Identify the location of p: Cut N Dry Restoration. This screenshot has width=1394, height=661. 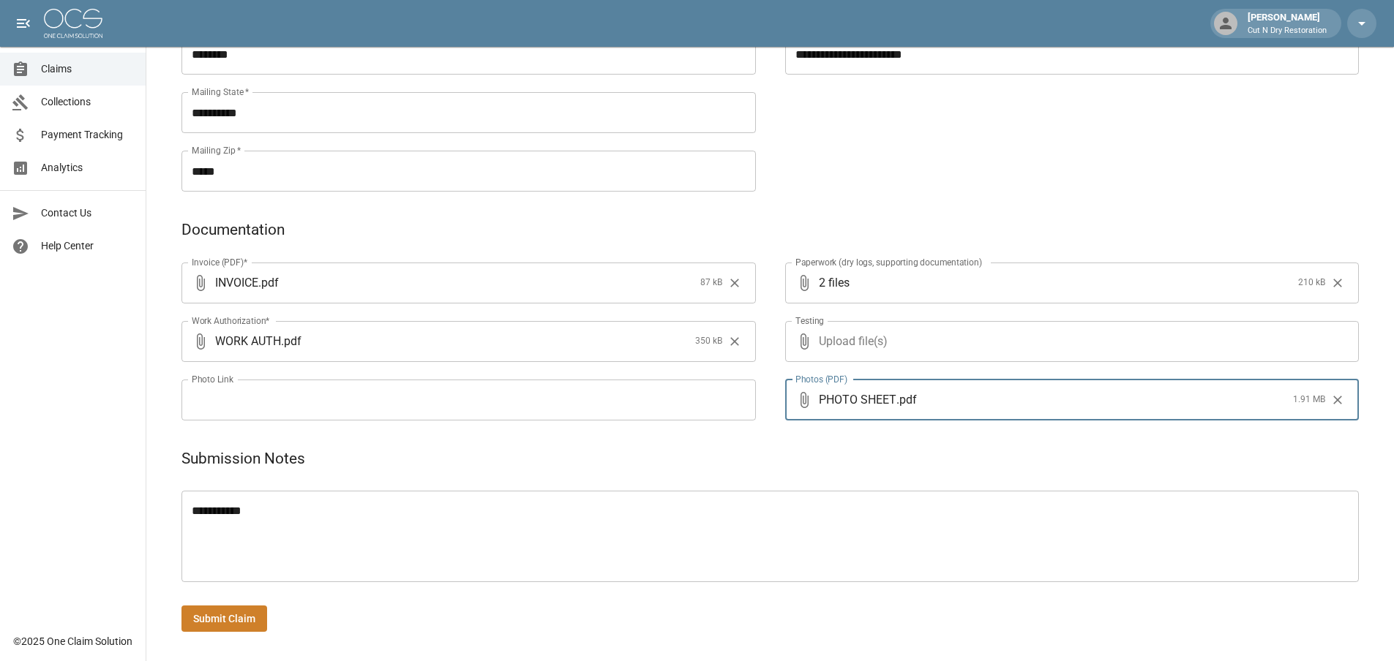
(1287, 31).